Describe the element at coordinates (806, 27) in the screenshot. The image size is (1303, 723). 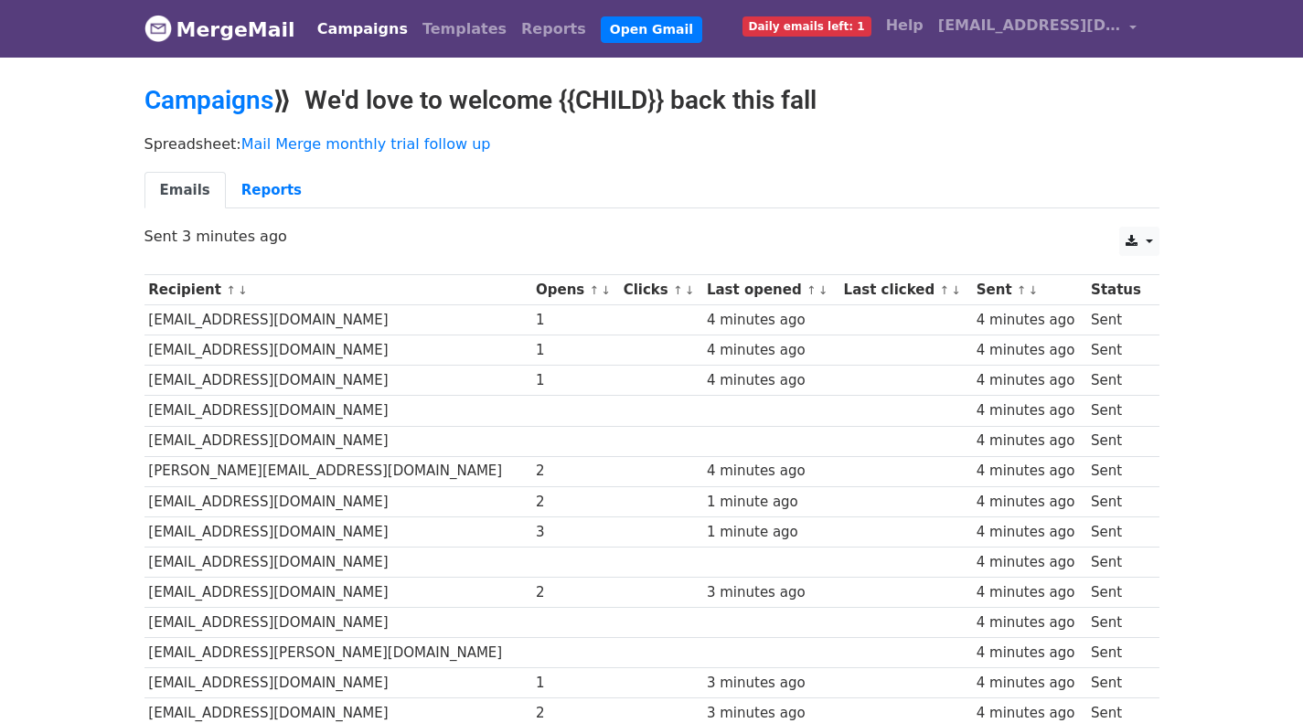
I see `span: Daily emails left: 1` at that location.